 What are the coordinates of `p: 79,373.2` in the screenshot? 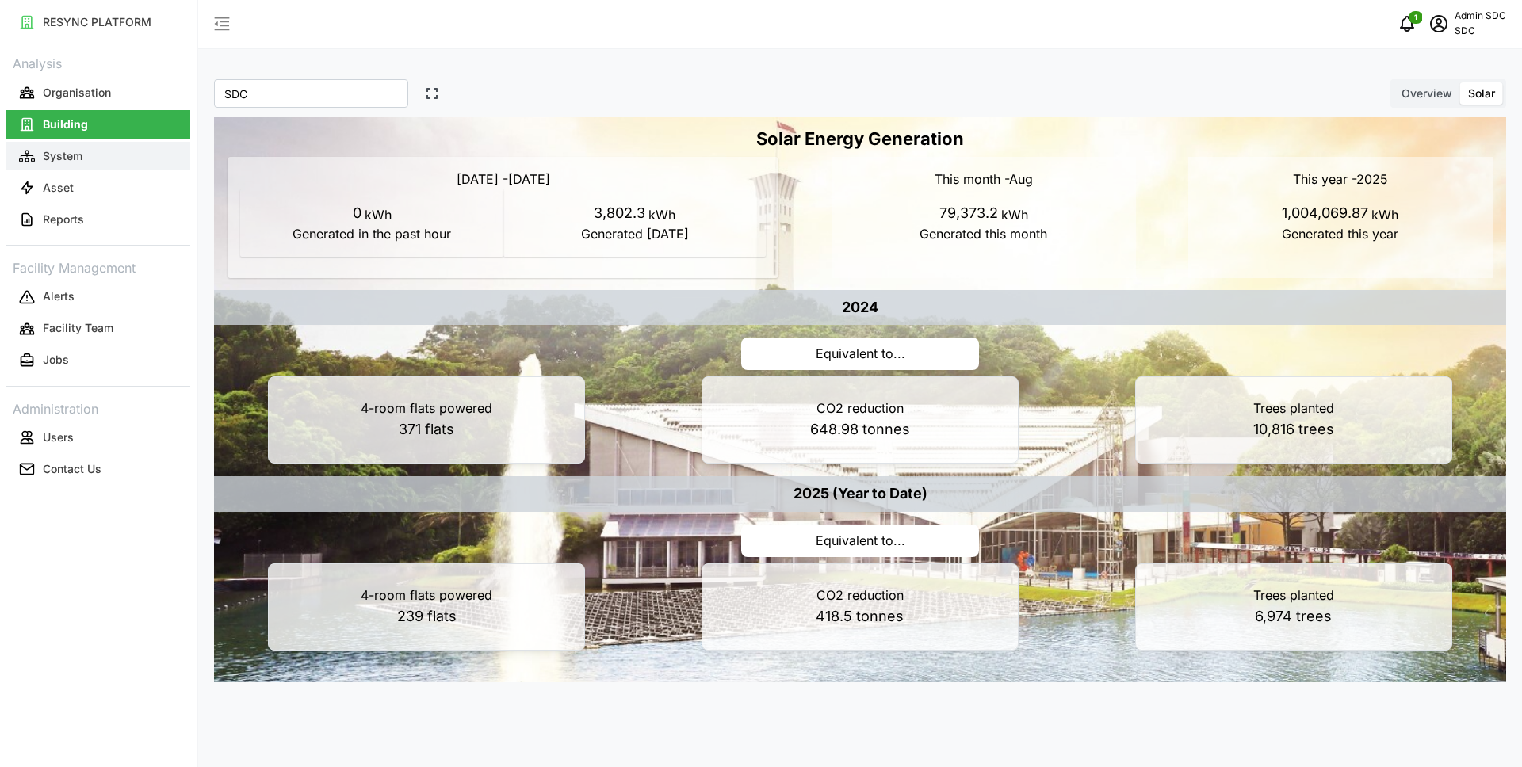 It's located at (969, 213).